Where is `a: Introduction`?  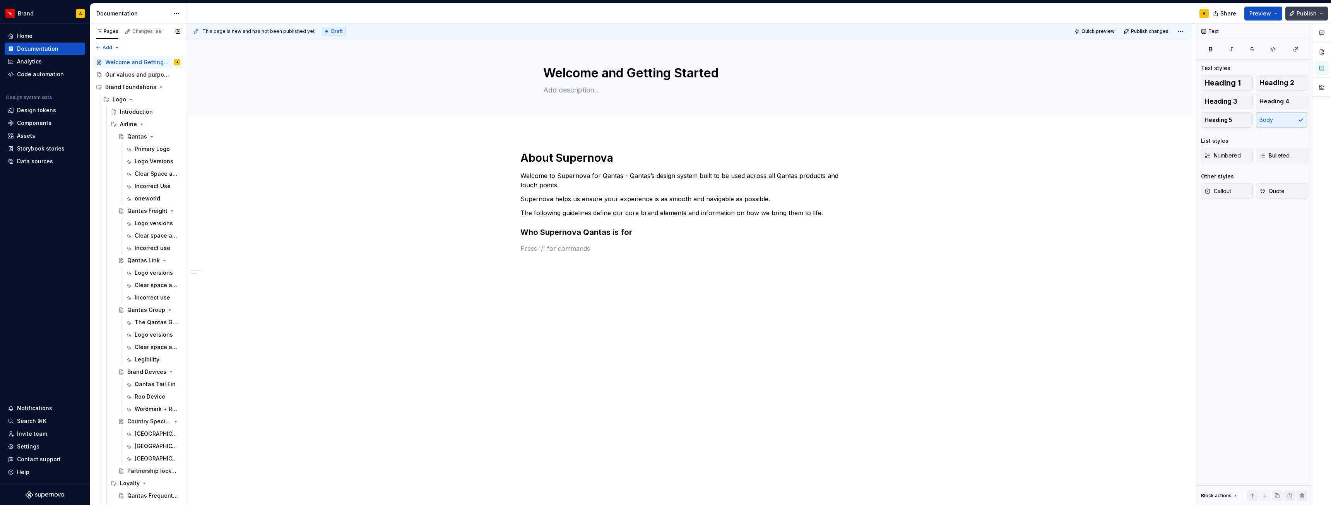
a: Introduction is located at coordinates (146, 112).